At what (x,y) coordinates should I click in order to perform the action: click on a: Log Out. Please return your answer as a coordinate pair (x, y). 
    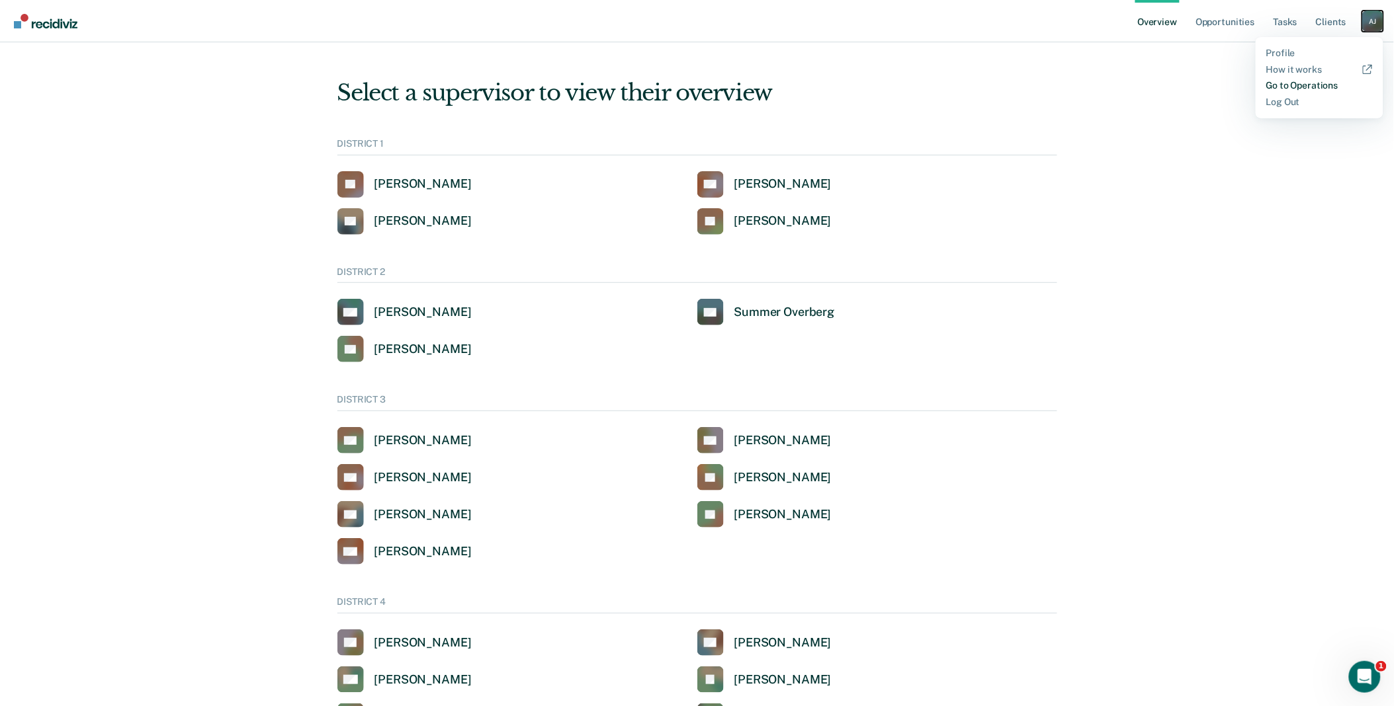
    Looking at the image, I should click on (1319, 102).